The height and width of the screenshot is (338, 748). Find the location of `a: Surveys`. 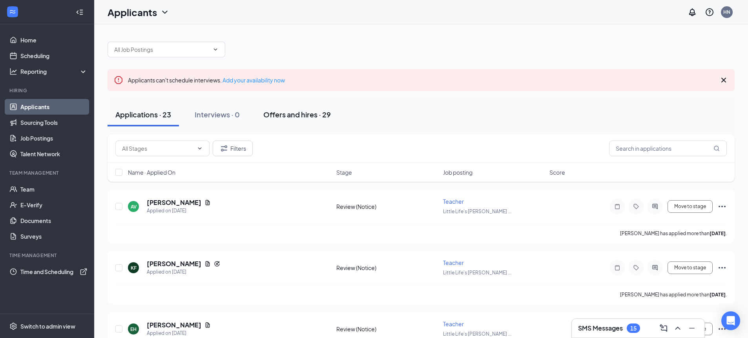

a: Surveys is located at coordinates (54, 236).